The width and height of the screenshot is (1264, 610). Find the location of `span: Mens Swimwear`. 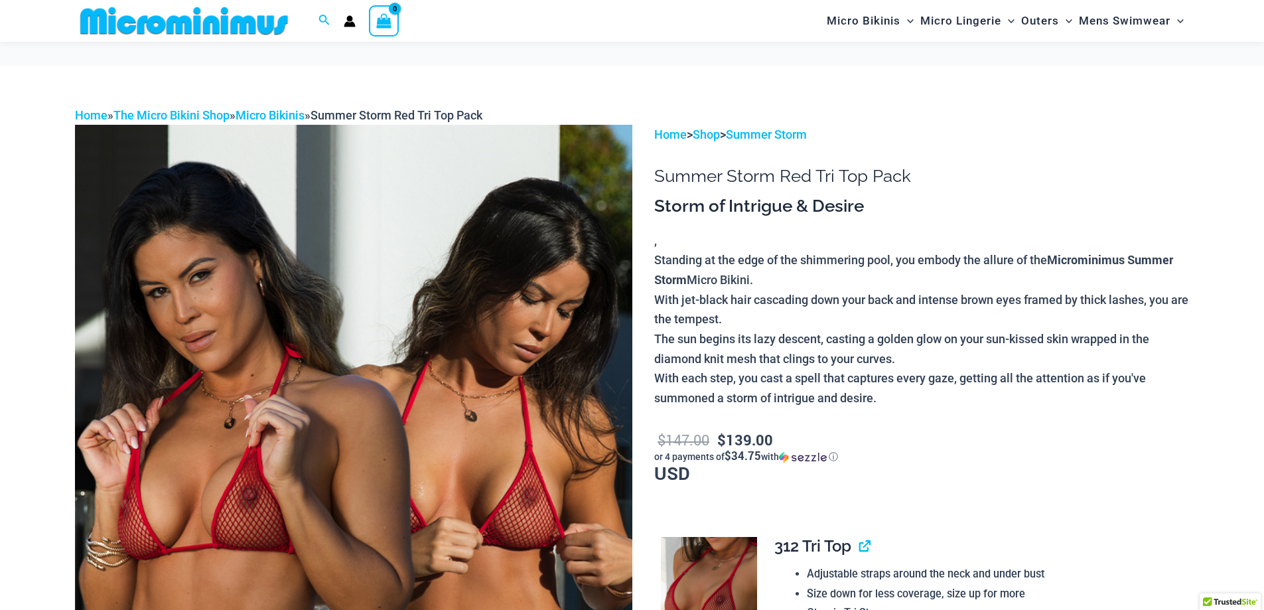

span: Mens Swimwear is located at coordinates (1125, 21).